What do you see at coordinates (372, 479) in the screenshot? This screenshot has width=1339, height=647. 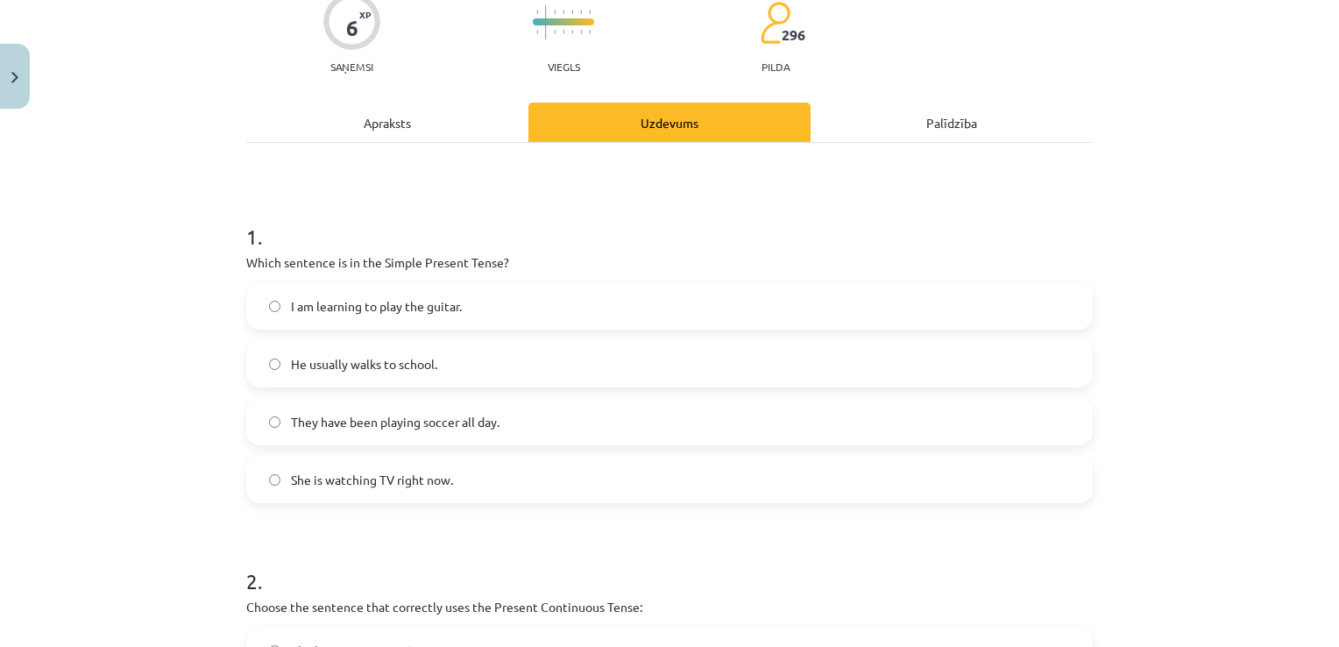 I see `span: She is watching TV right now.` at bounding box center [372, 479].